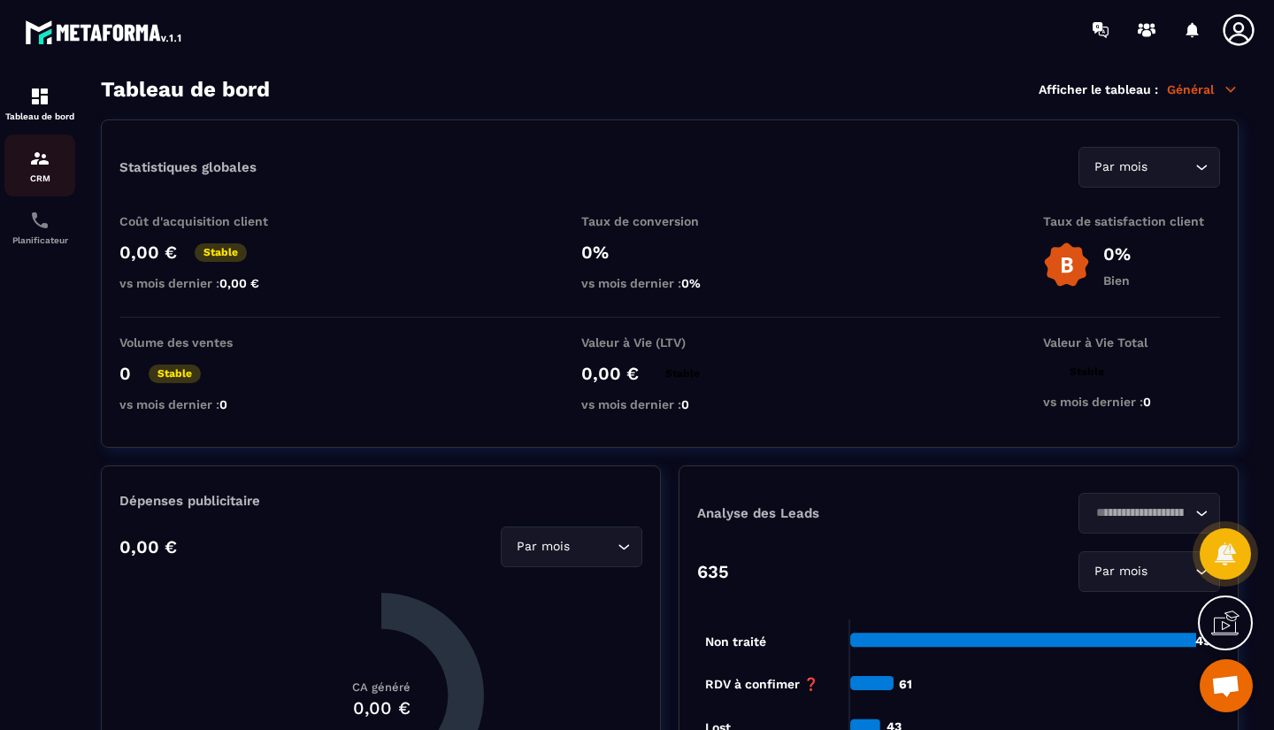 The height and width of the screenshot is (730, 1274). What do you see at coordinates (239, 283) in the screenshot?
I see `span: 0,00 €` at bounding box center [239, 283].